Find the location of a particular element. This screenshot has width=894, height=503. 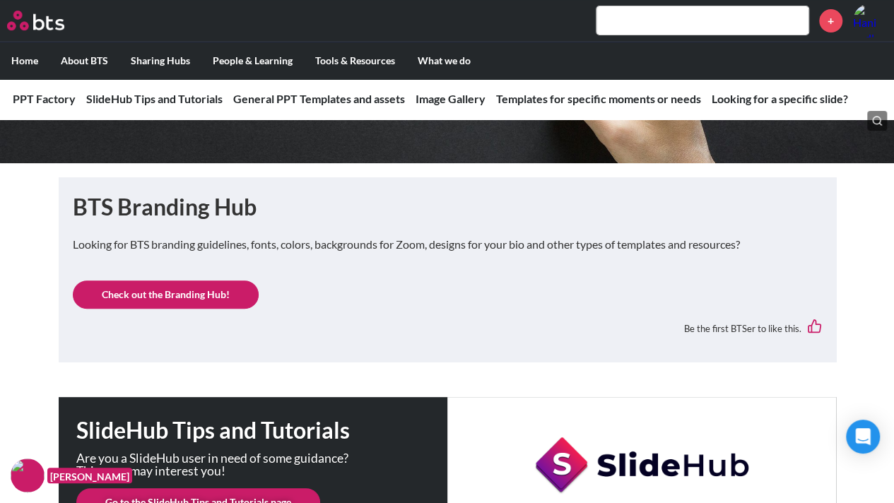

img: BTS Logo is located at coordinates (35, 20).